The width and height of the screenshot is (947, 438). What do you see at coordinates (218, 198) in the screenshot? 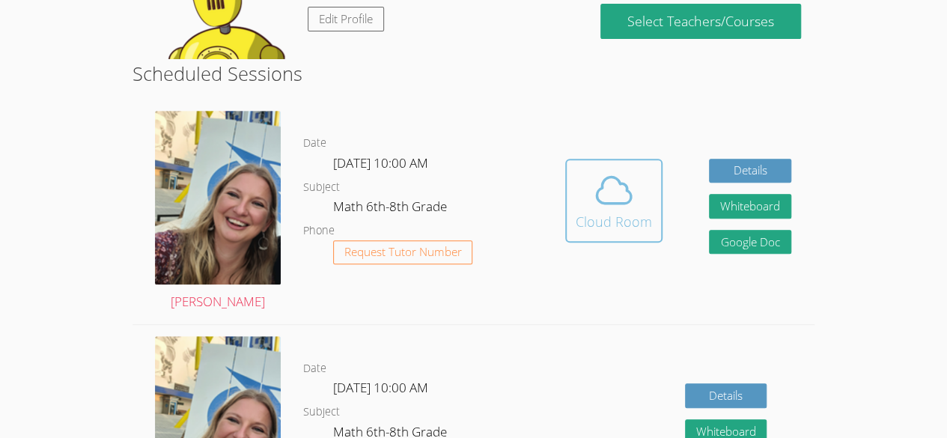
I see `img: sarah.png` at bounding box center [218, 198].